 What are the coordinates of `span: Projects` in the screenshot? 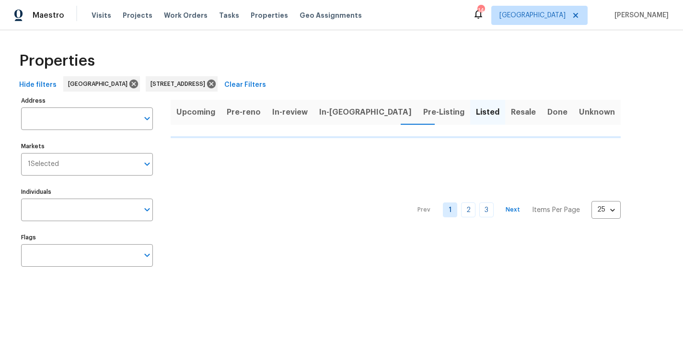 It's located at (138, 15).